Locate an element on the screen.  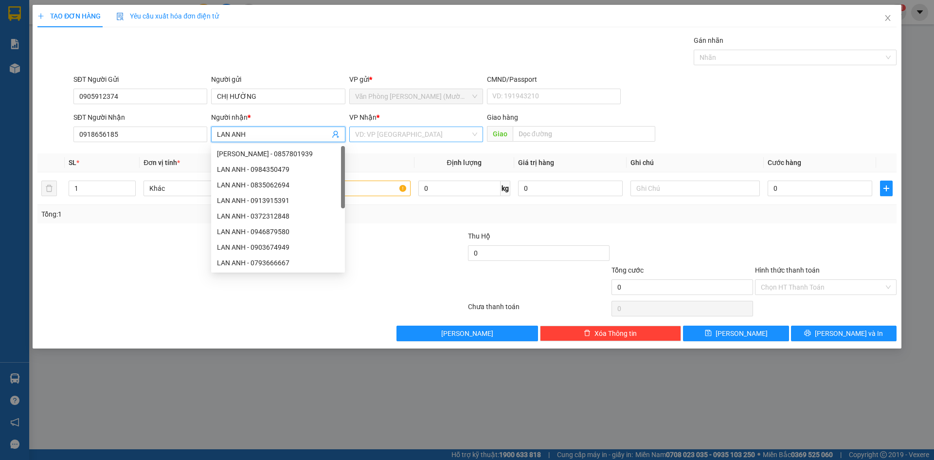
div: Tổng: 1 is located at coordinates (201, 214).